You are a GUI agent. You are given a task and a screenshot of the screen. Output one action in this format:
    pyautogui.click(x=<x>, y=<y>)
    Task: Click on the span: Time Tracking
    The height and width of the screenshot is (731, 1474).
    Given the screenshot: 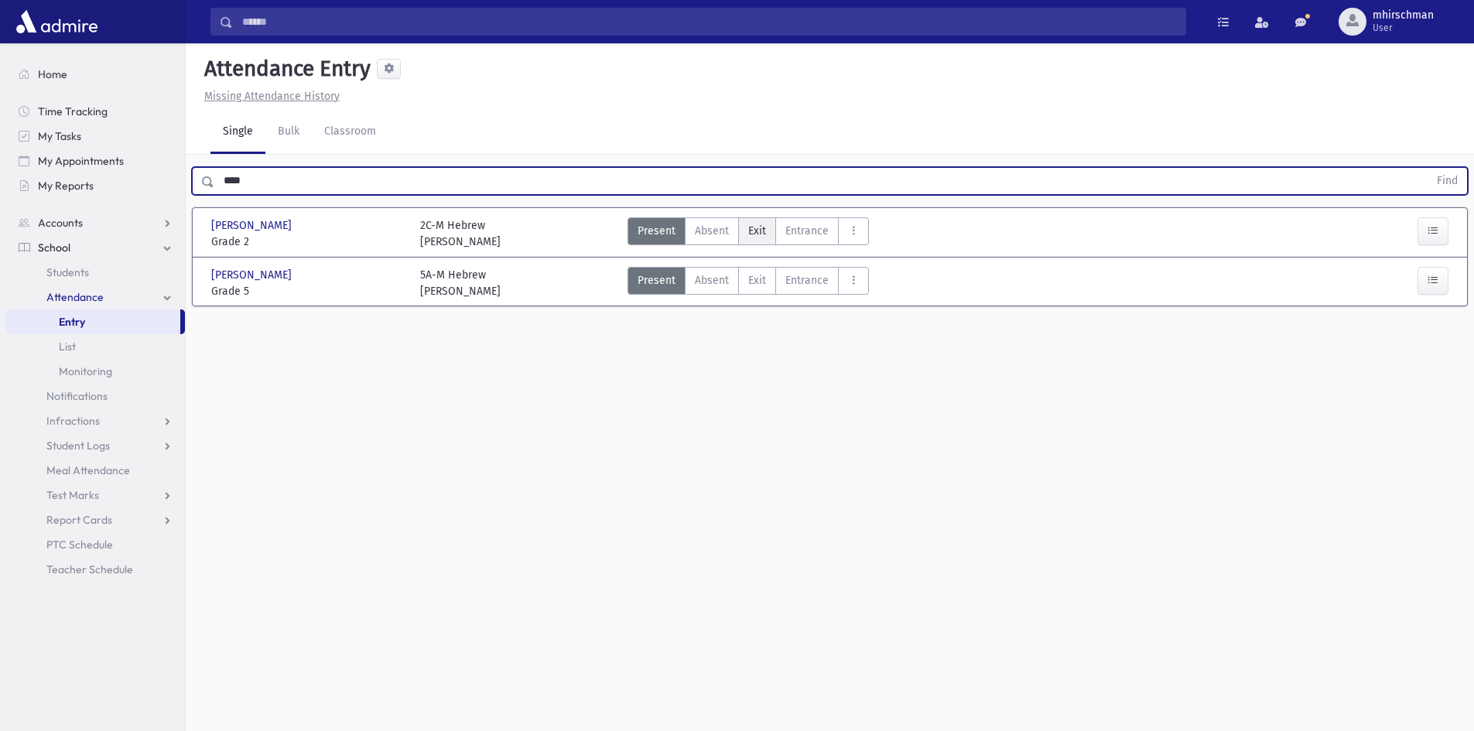 What is the action you would take?
    pyautogui.click(x=73, y=111)
    